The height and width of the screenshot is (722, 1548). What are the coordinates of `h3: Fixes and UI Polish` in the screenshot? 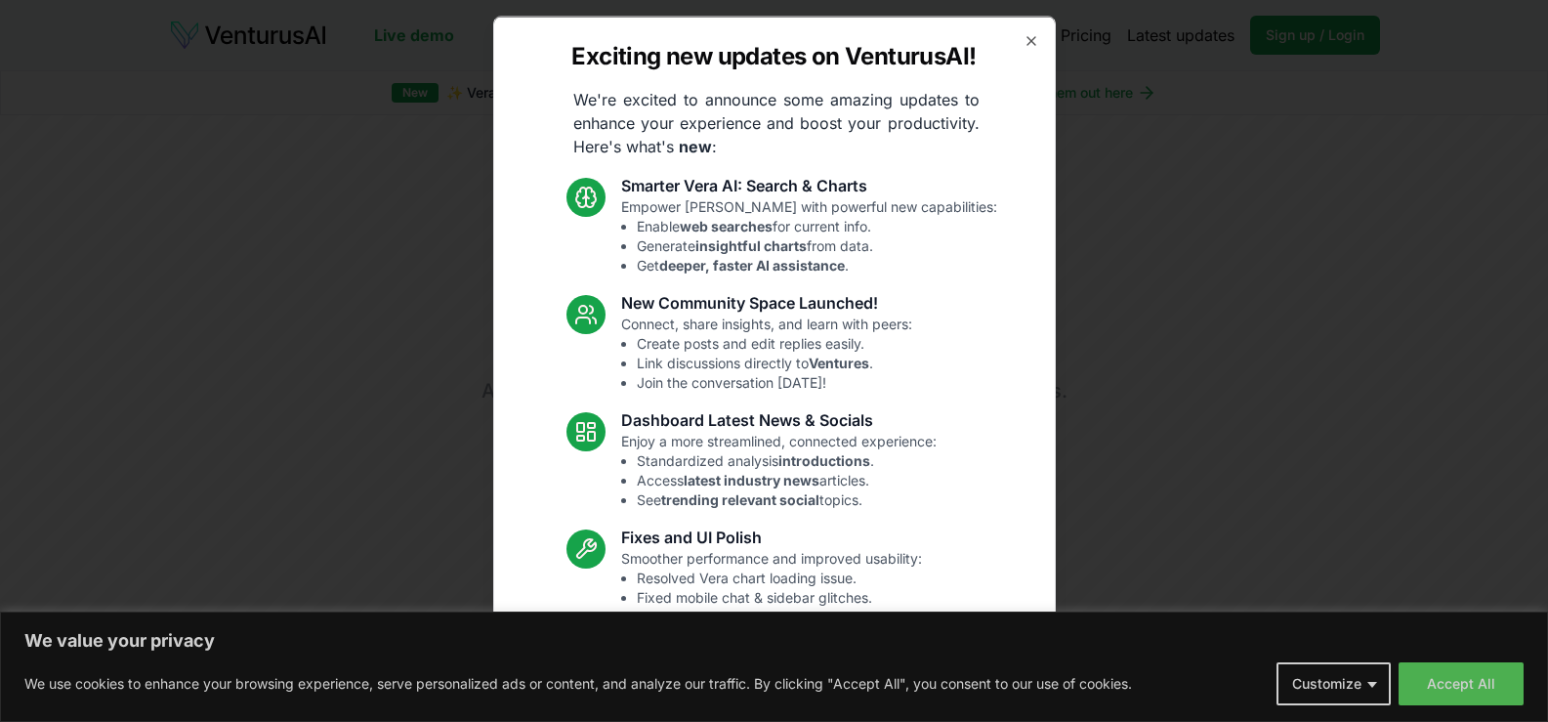 It's located at (772, 536).